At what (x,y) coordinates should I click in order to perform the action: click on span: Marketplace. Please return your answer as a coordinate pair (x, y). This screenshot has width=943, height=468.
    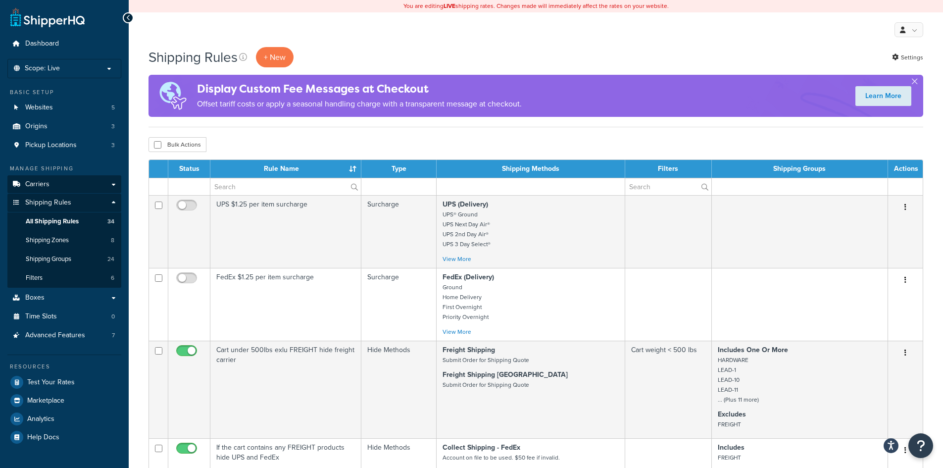
    Looking at the image, I should click on (46, 400).